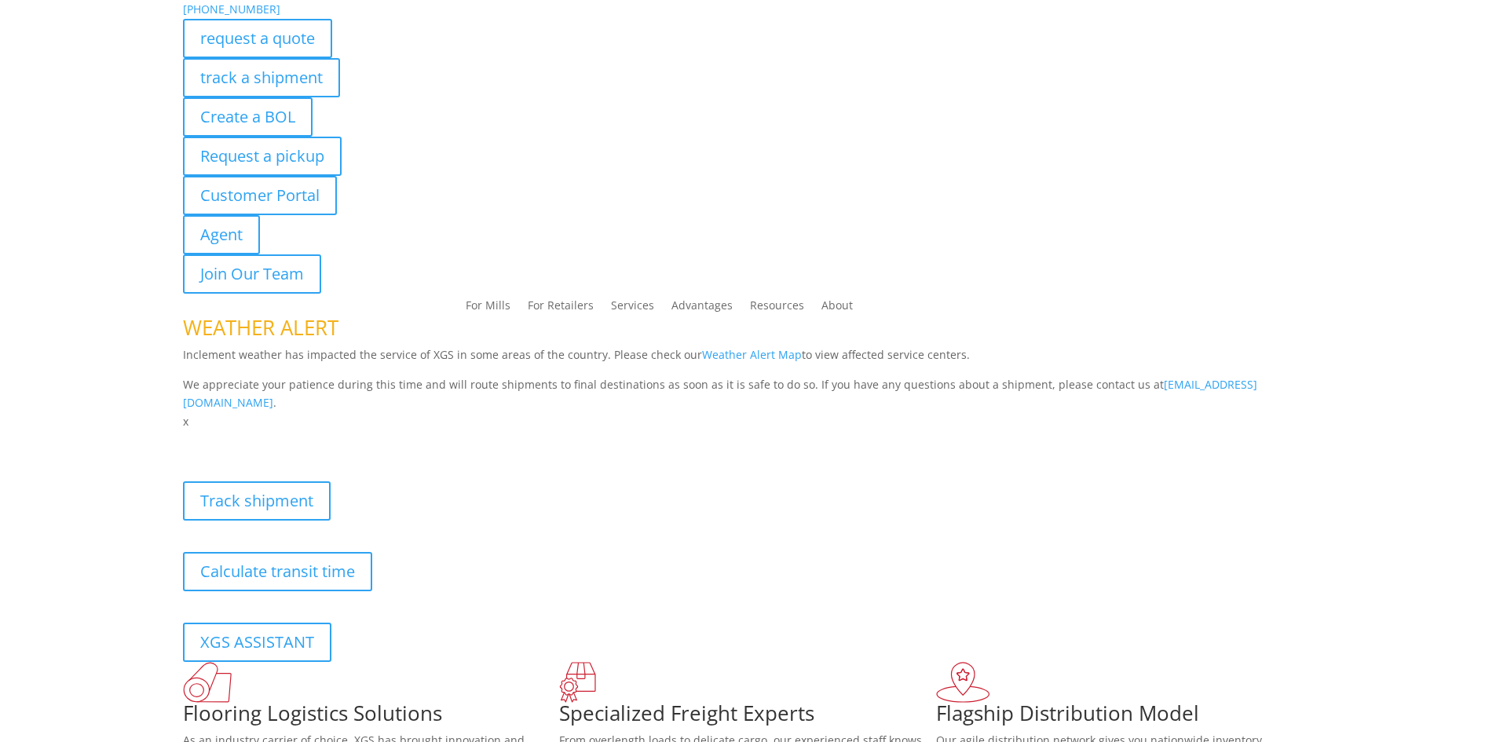  What do you see at coordinates (222, 235) in the screenshot?
I see `a: Agent` at bounding box center [222, 235].